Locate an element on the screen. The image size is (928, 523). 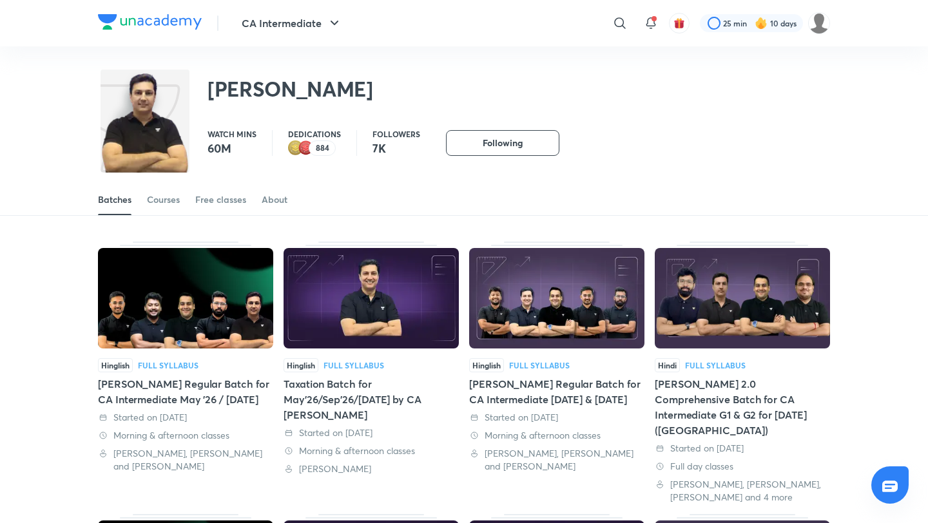
button: Following is located at coordinates (503, 143).